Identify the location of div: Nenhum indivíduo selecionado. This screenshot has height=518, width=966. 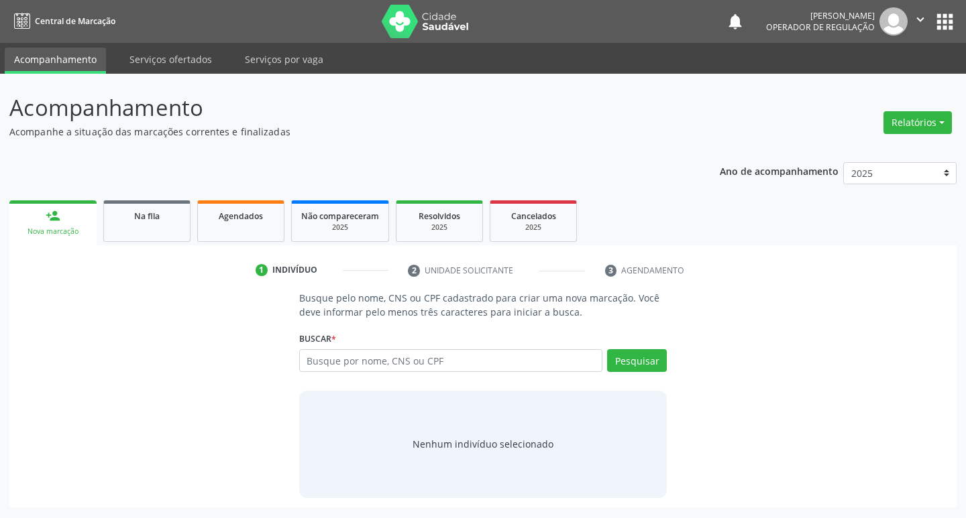
(483, 444).